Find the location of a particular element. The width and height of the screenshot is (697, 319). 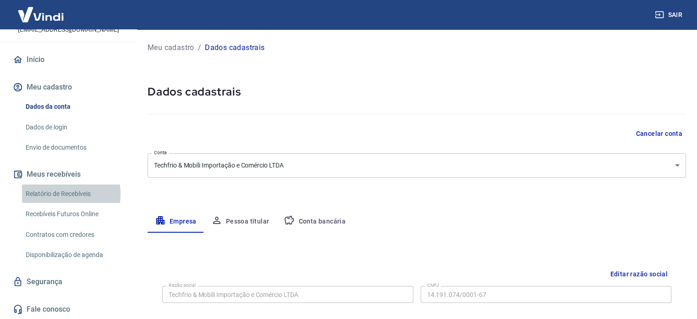

button: Meu cadastro is located at coordinates (68, 87).